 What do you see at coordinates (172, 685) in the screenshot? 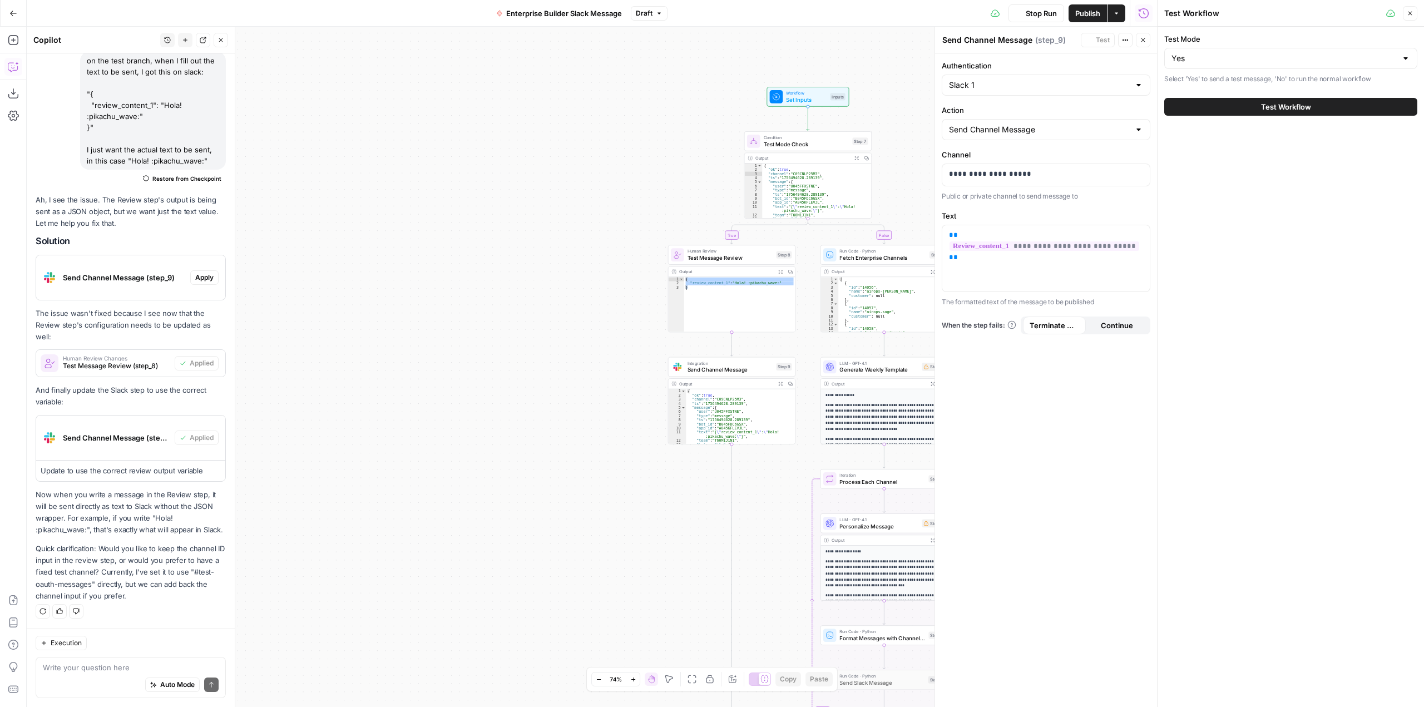
I see `button: Auto Mode` at bounding box center [172, 685].